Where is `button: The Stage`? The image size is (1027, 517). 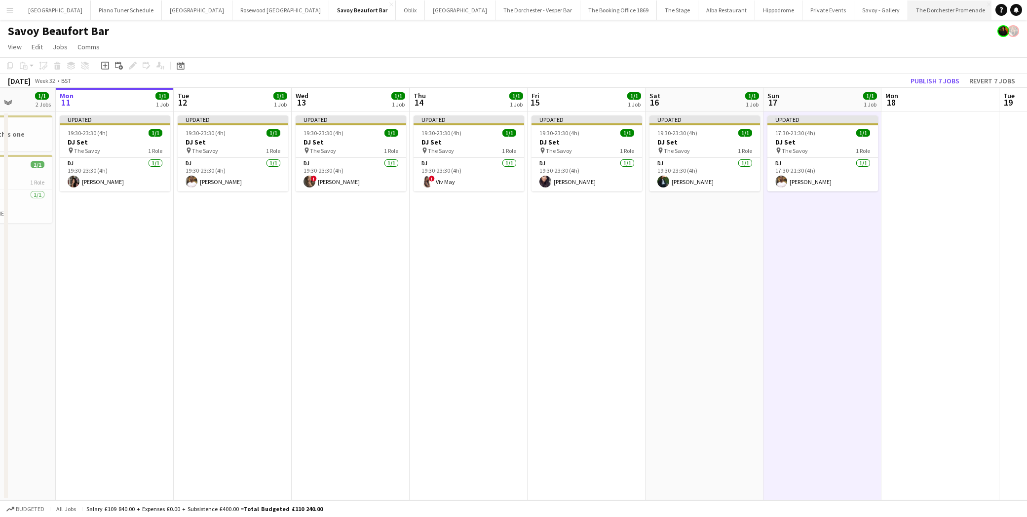
button: The Stage is located at coordinates (677, 10).